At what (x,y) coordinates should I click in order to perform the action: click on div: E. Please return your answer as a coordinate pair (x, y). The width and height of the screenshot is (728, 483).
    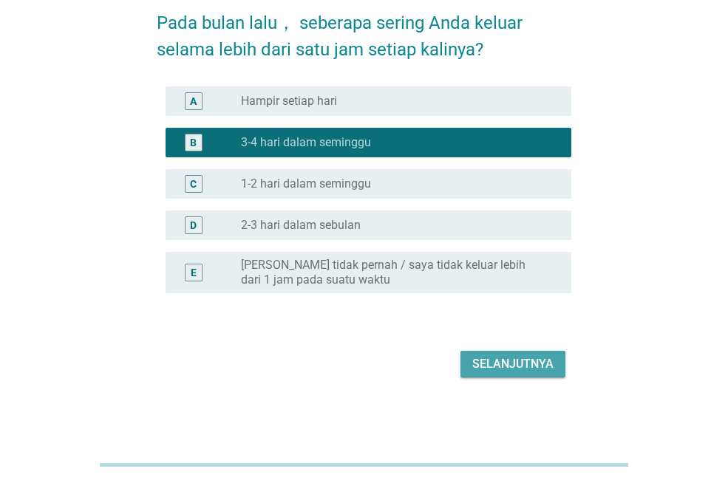
    Looking at the image, I should click on (194, 272).